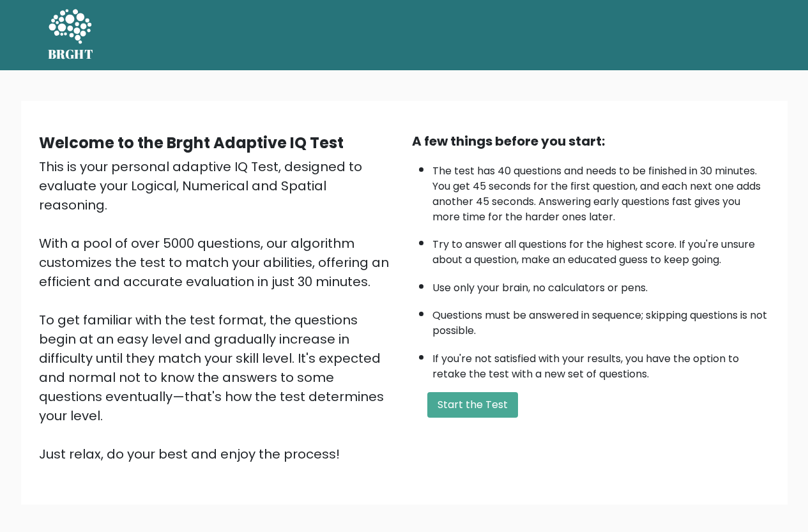 The height and width of the screenshot is (532, 808). I want to click on li: Questions must be answered in sequence; skipping questions is not possible., so click(601, 320).